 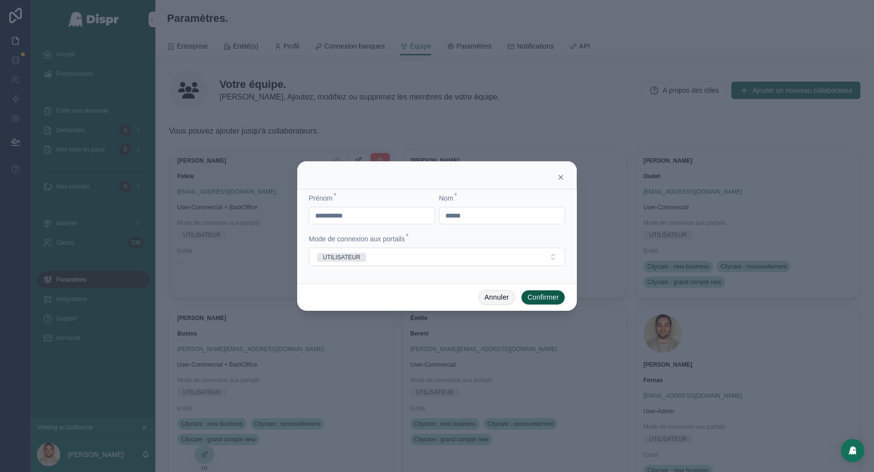 What do you see at coordinates (446, 198) in the screenshot?
I see `span: Nom` at bounding box center [446, 198].